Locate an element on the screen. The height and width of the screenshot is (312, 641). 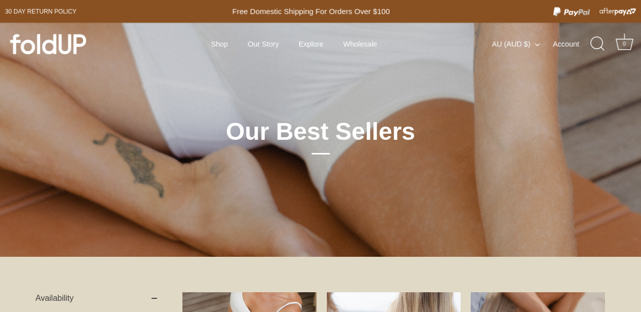
a: foldUP is located at coordinates (58, 44).